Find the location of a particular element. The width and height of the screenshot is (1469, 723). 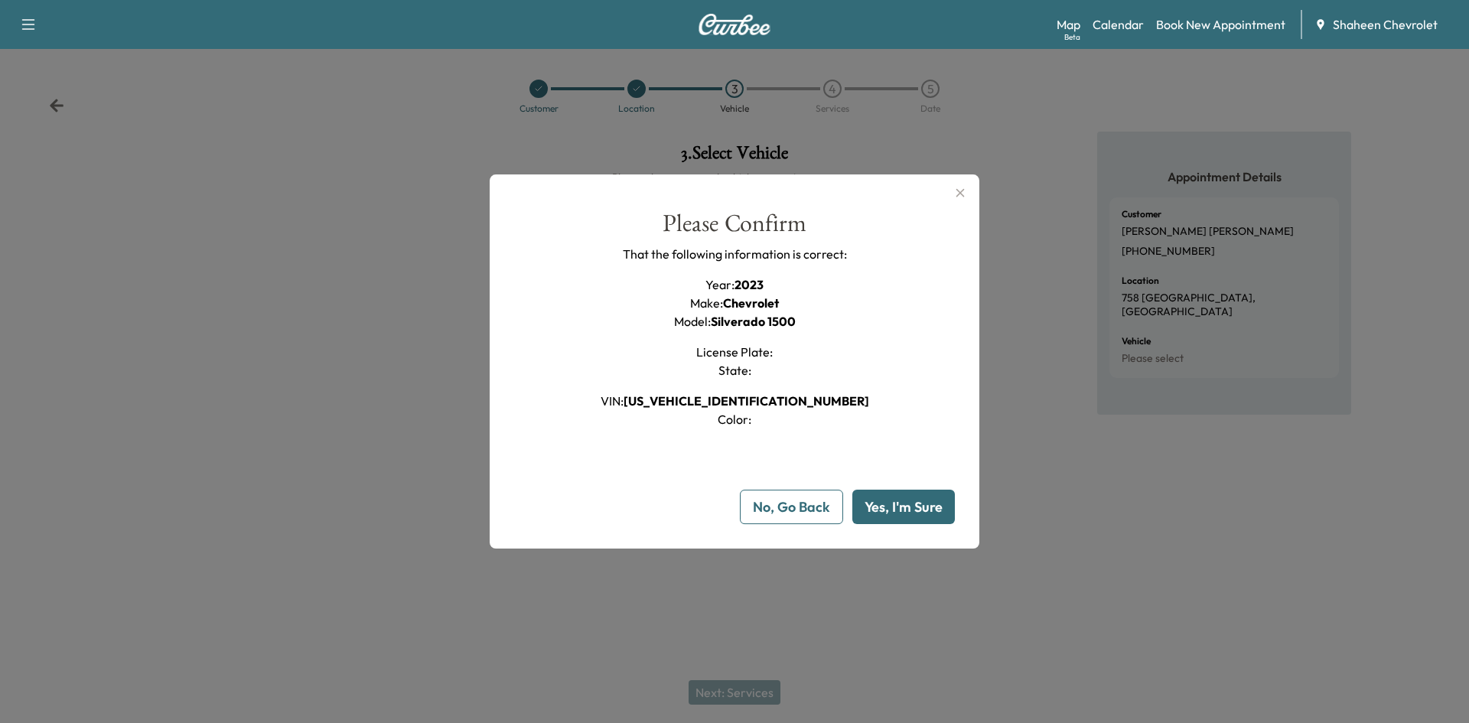

a: Book New Appointment is located at coordinates (1220, 24).